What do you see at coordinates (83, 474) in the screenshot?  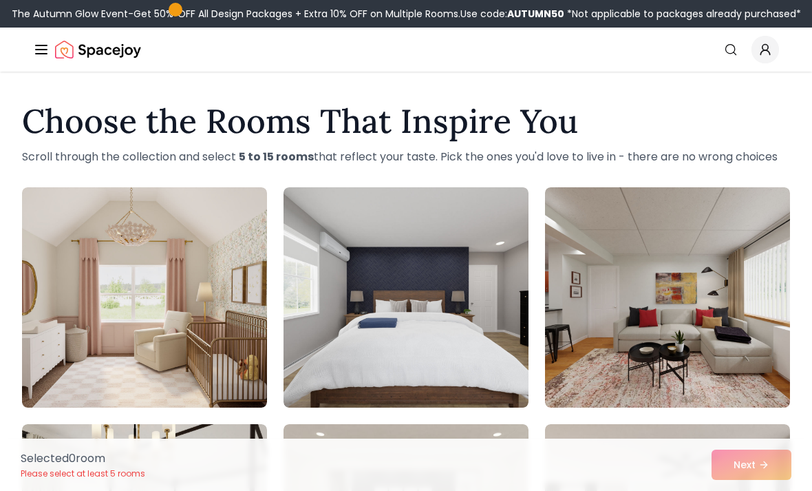 I see `p: Please select at least 5 rooms` at bounding box center [83, 474].